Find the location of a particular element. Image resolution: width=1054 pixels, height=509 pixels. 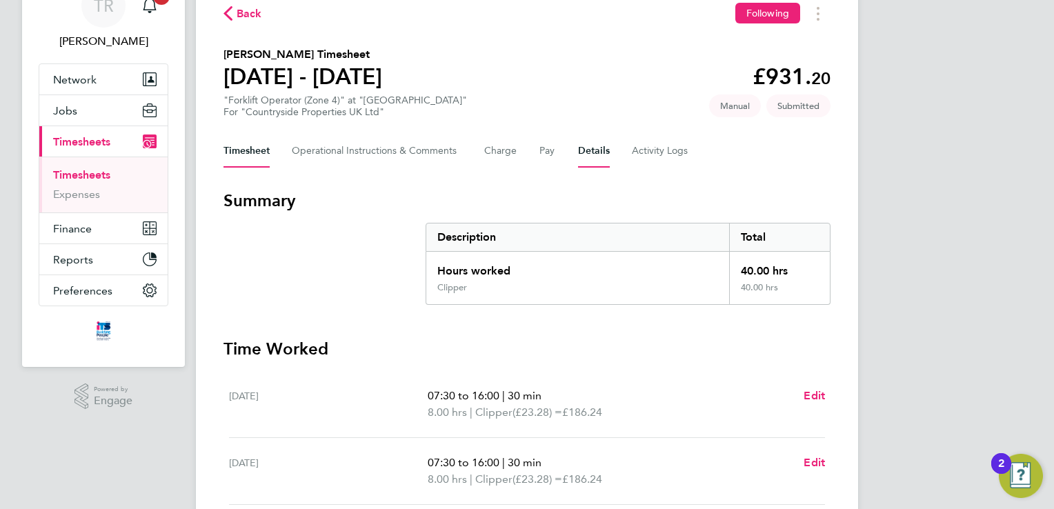

button: Following is located at coordinates (768, 13).